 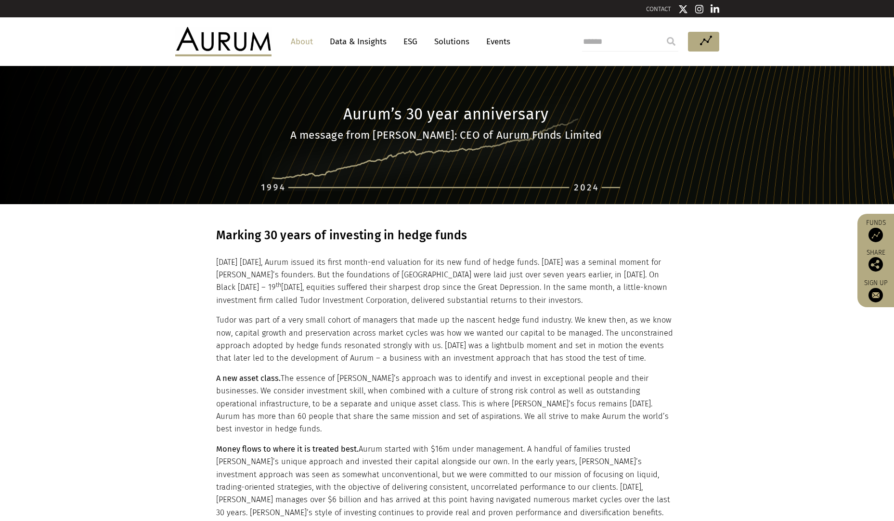 What do you see at coordinates (683, 9) in the screenshot?
I see `img: Twitter icon` at bounding box center [683, 9].